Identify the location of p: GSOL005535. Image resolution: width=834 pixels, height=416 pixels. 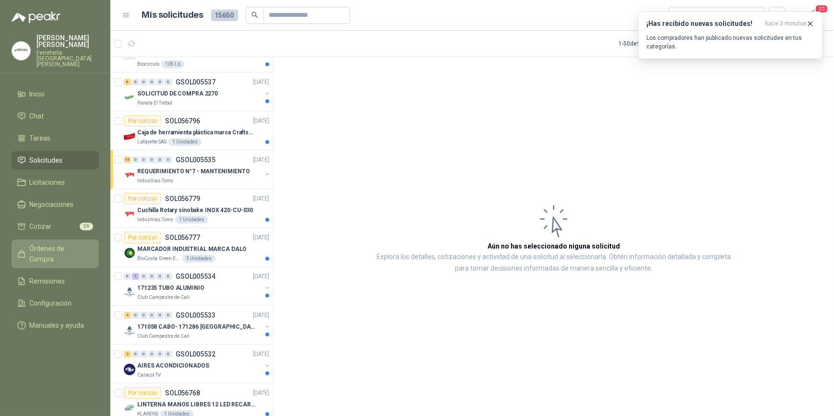
(195, 160).